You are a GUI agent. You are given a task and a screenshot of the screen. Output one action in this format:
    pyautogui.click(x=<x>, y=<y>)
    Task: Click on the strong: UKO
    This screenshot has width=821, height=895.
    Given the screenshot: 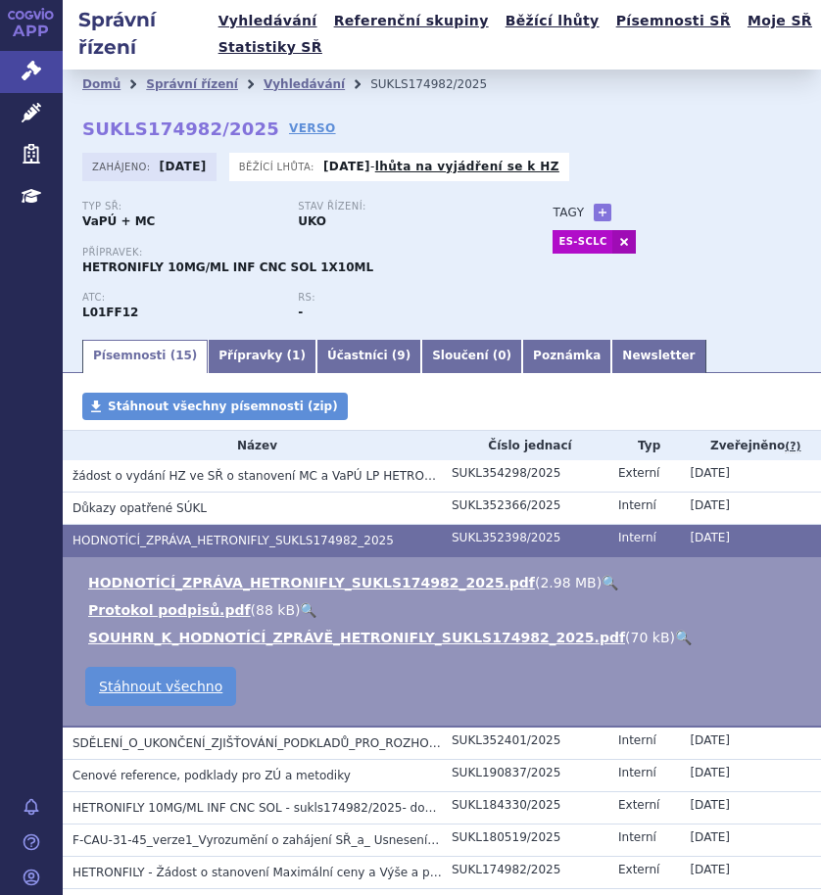 What is the action you would take?
    pyautogui.click(x=311, y=221)
    